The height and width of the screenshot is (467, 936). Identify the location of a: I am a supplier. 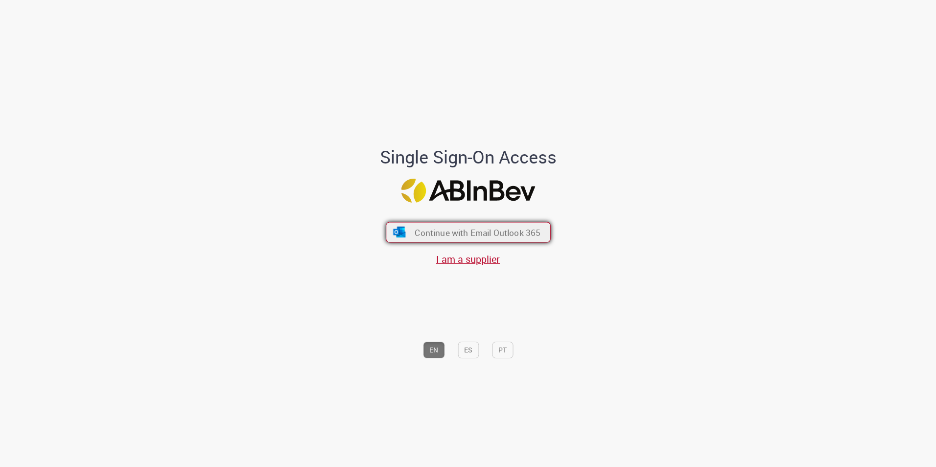
(468, 259).